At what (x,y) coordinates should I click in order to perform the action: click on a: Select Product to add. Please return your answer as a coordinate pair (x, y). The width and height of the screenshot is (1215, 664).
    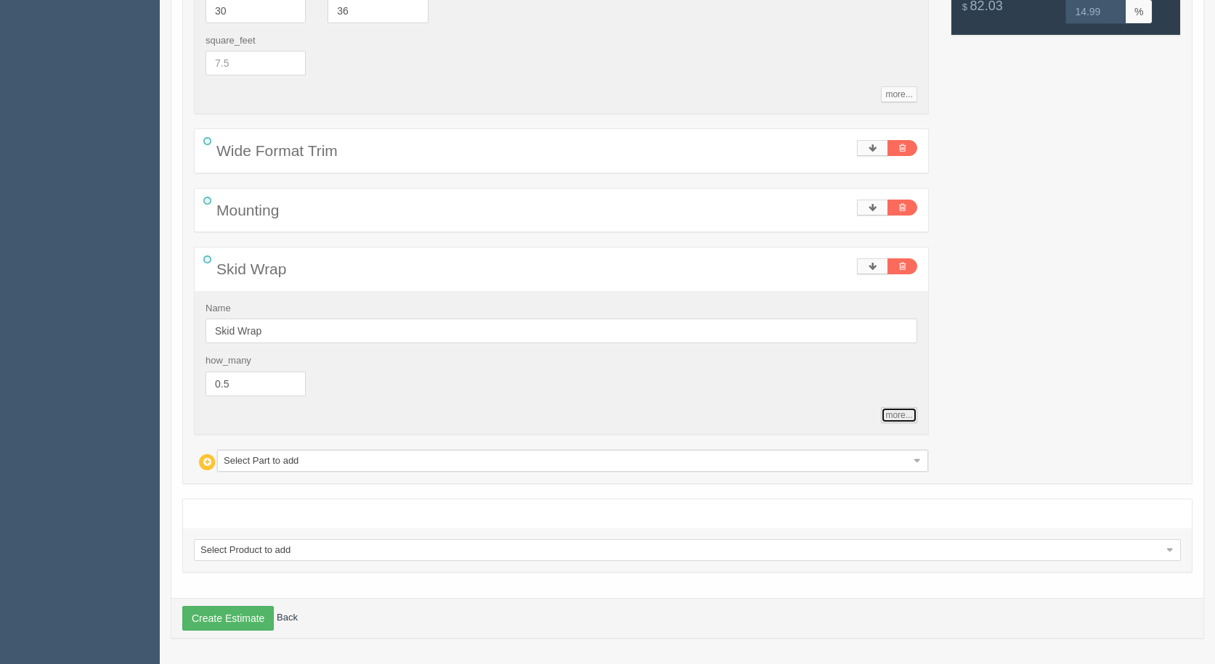
    Looking at the image, I should click on (687, 550).